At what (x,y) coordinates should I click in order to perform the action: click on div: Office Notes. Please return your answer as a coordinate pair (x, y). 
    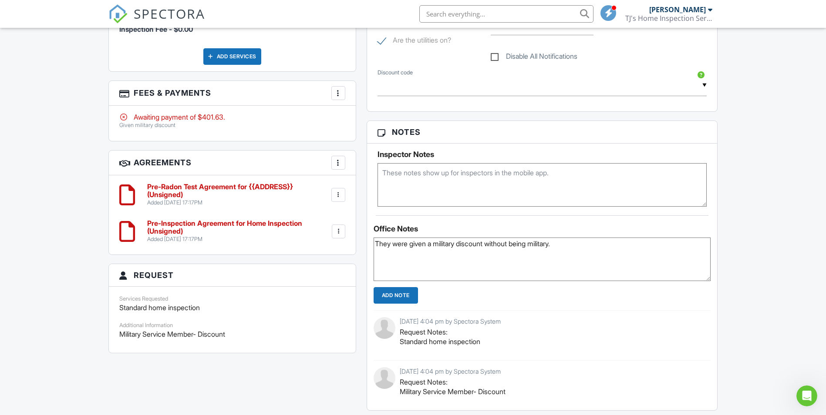
    Looking at the image, I should click on (542, 229).